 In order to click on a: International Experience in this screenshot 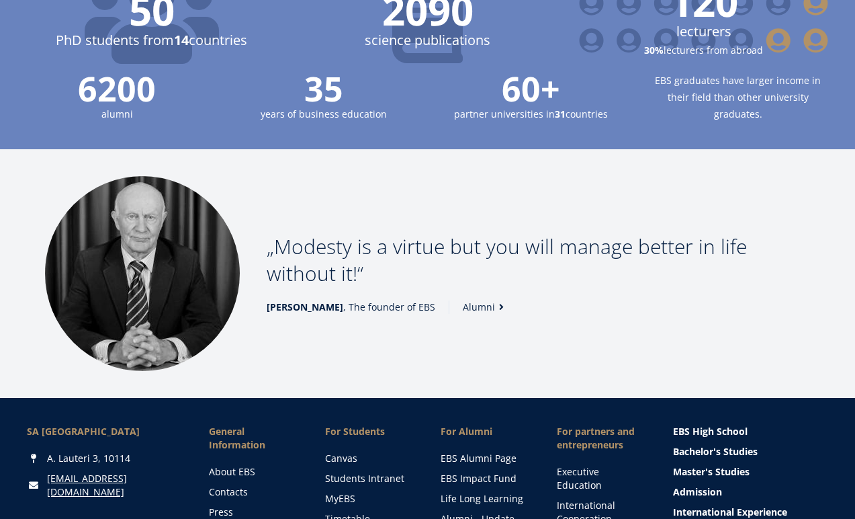, I will do `click(751, 512)`.